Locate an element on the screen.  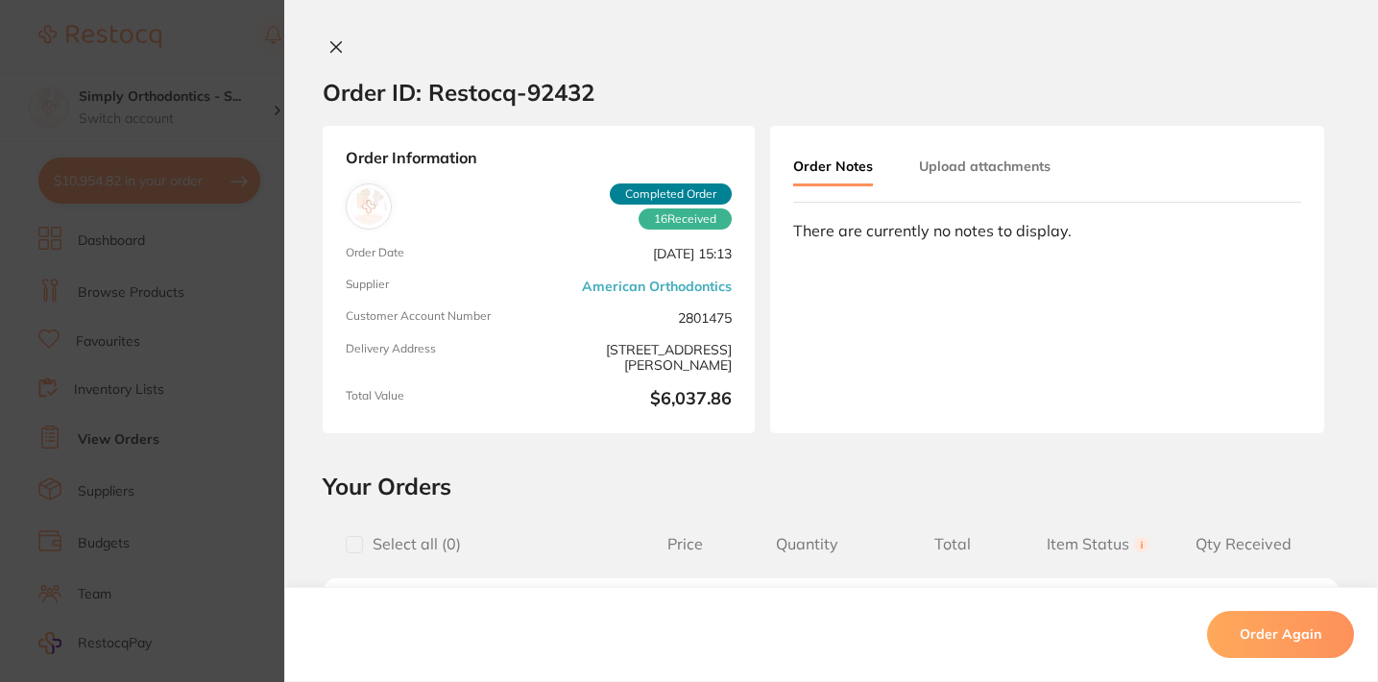
button: Order Notes is located at coordinates (833, 167).